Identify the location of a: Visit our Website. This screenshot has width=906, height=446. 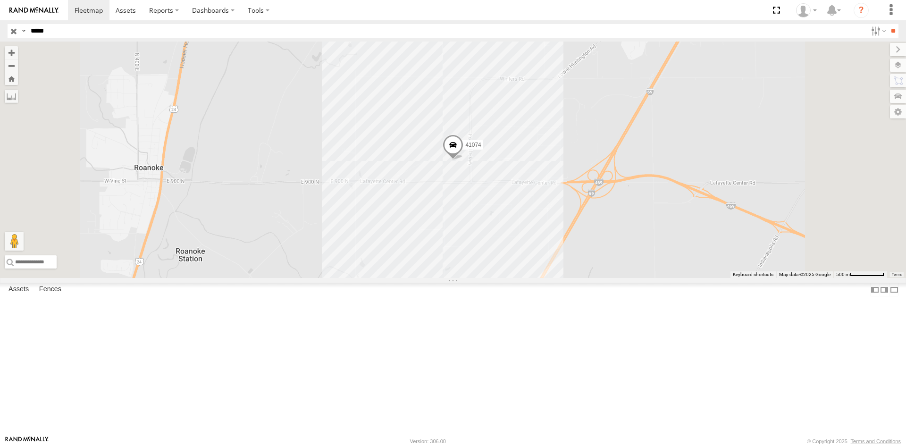
(27, 441).